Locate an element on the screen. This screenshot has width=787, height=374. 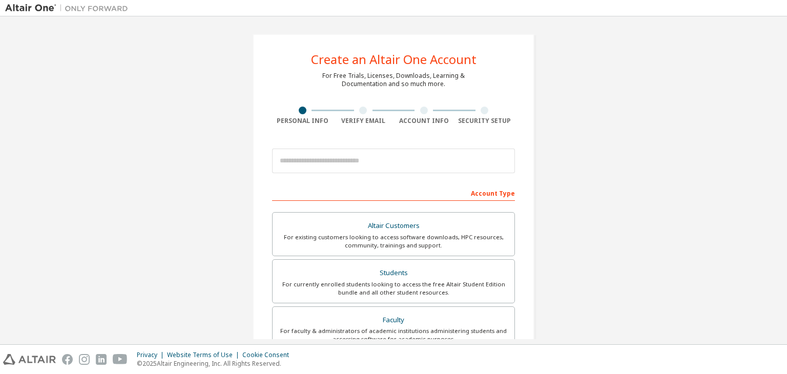
div: Cookie Consent is located at coordinates (269, 355).